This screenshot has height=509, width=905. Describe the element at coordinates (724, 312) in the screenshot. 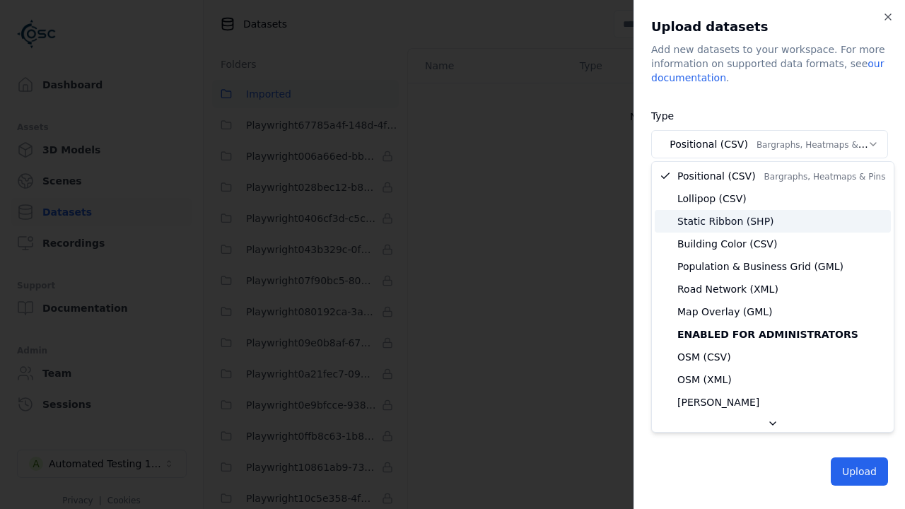

I see `span: Map Overlay (GML)` at that location.